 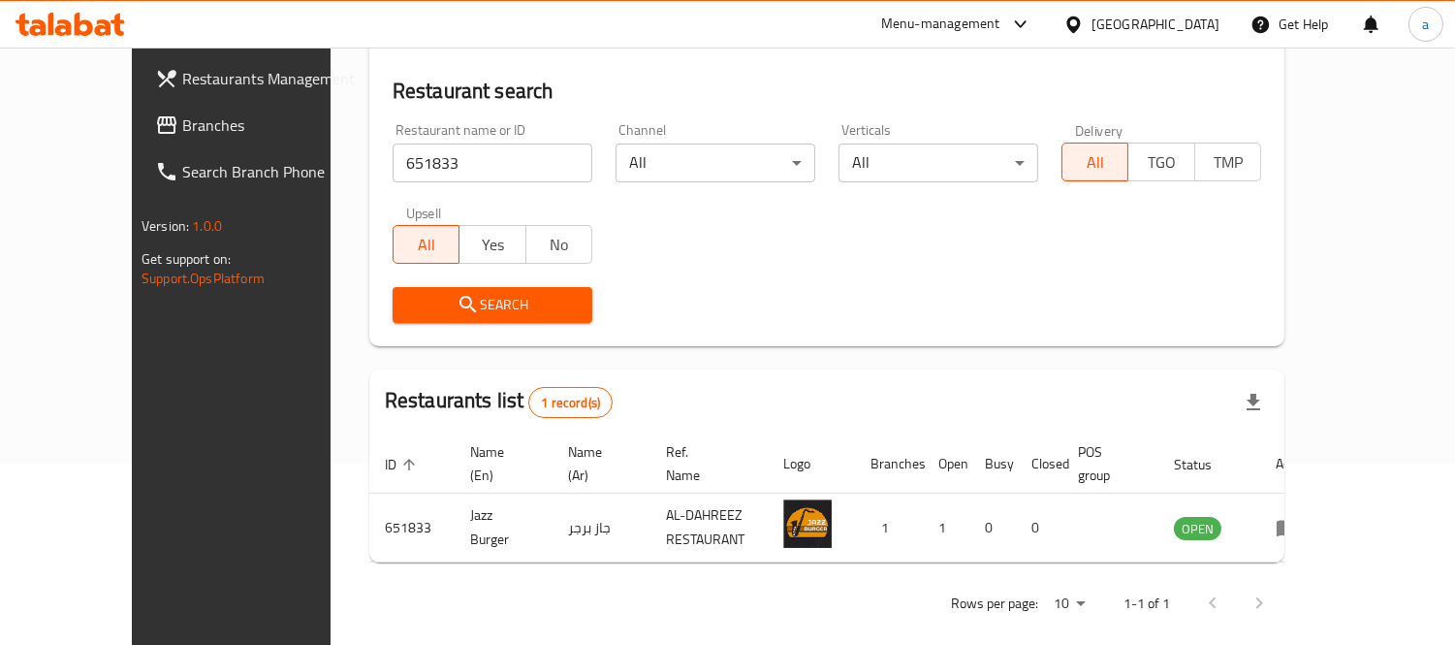 What do you see at coordinates (492, 244) in the screenshot?
I see `button: Yes` at bounding box center [492, 244].